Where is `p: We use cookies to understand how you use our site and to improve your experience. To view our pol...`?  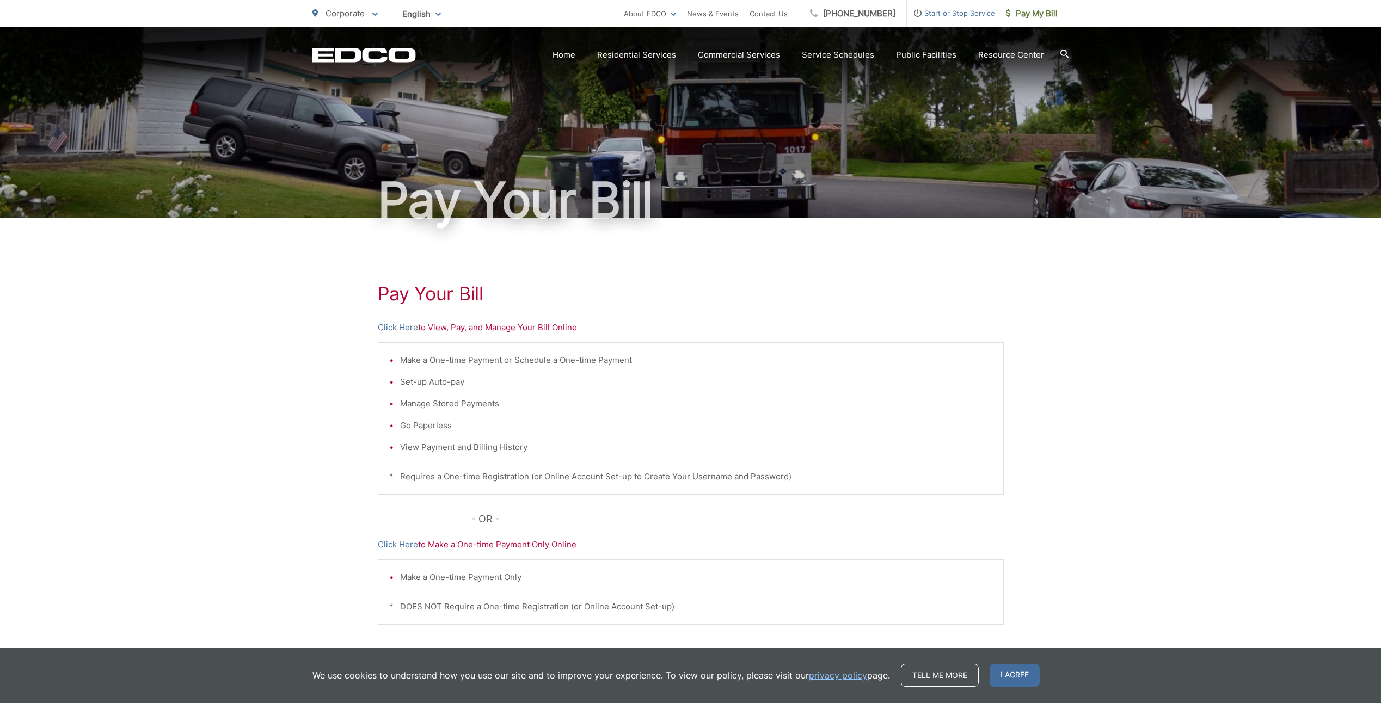
p: We use cookies to understand how you use our site and to improve your experience. To view our pol... is located at coordinates (601, 676).